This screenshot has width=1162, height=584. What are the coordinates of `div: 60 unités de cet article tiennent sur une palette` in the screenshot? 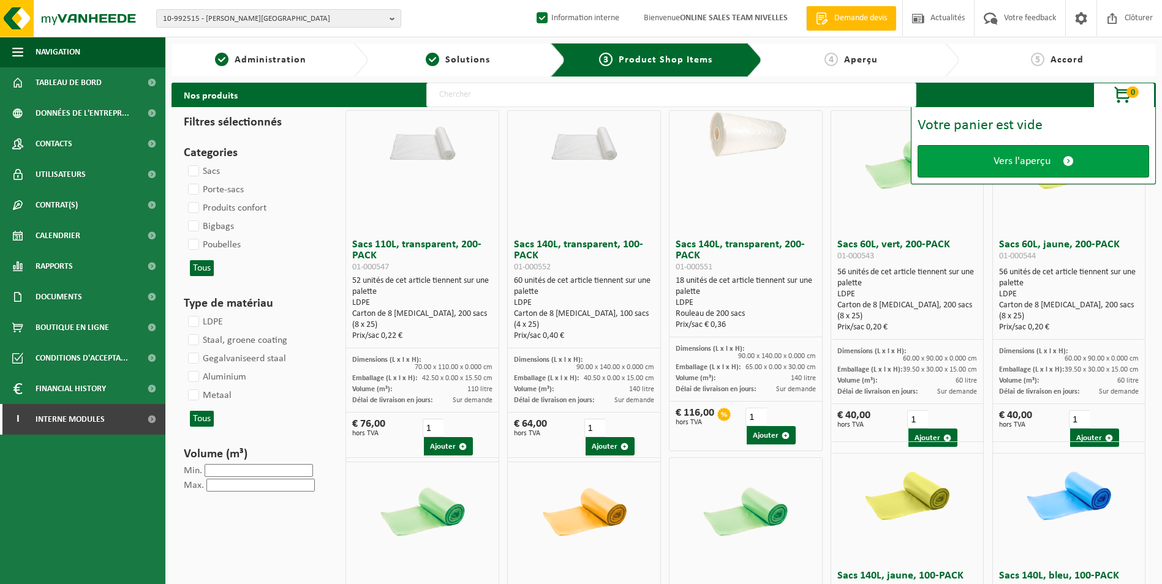 It's located at (584, 309).